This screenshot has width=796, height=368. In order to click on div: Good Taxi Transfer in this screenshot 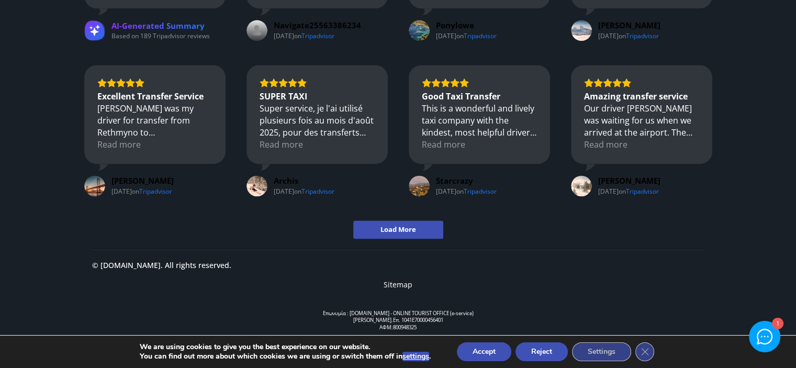, I will do `click(479, 96)`.